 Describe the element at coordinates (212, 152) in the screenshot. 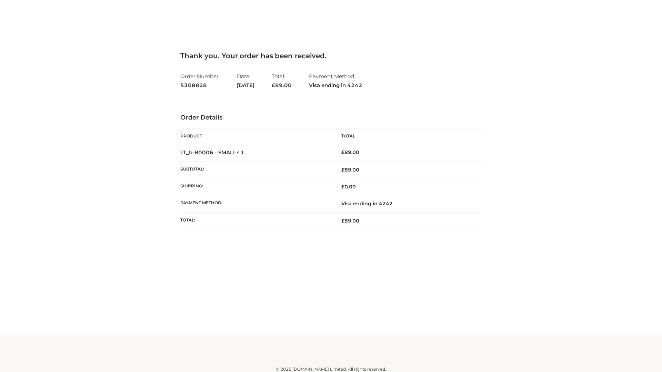

I see `strong: LT_b-B0006 - SMALL` at that location.